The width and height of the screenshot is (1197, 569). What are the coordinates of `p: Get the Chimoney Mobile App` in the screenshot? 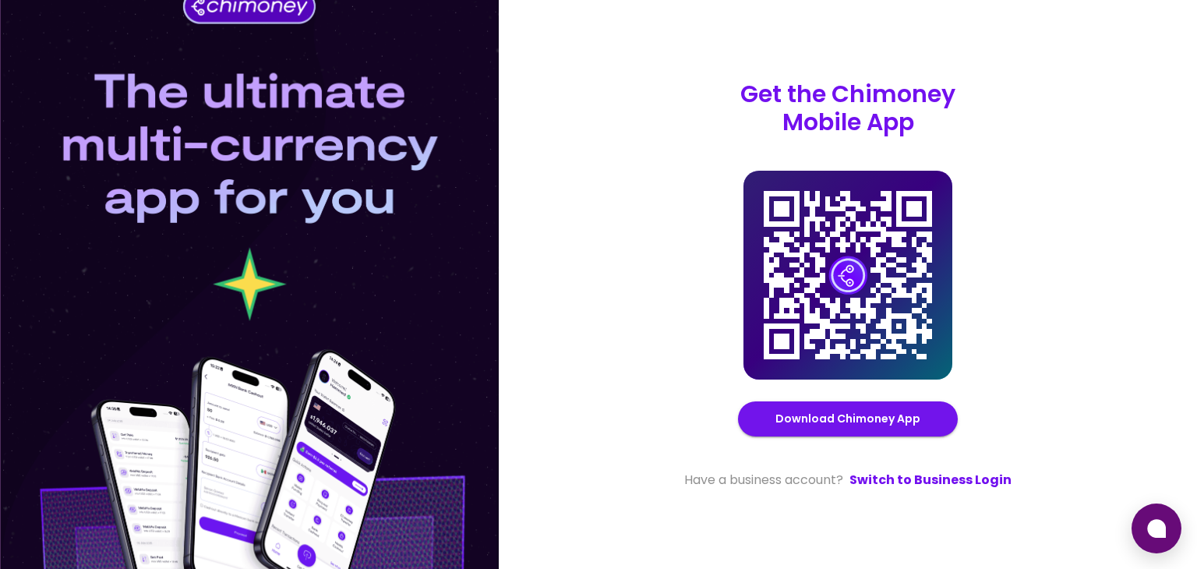 It's located at (848, 108).